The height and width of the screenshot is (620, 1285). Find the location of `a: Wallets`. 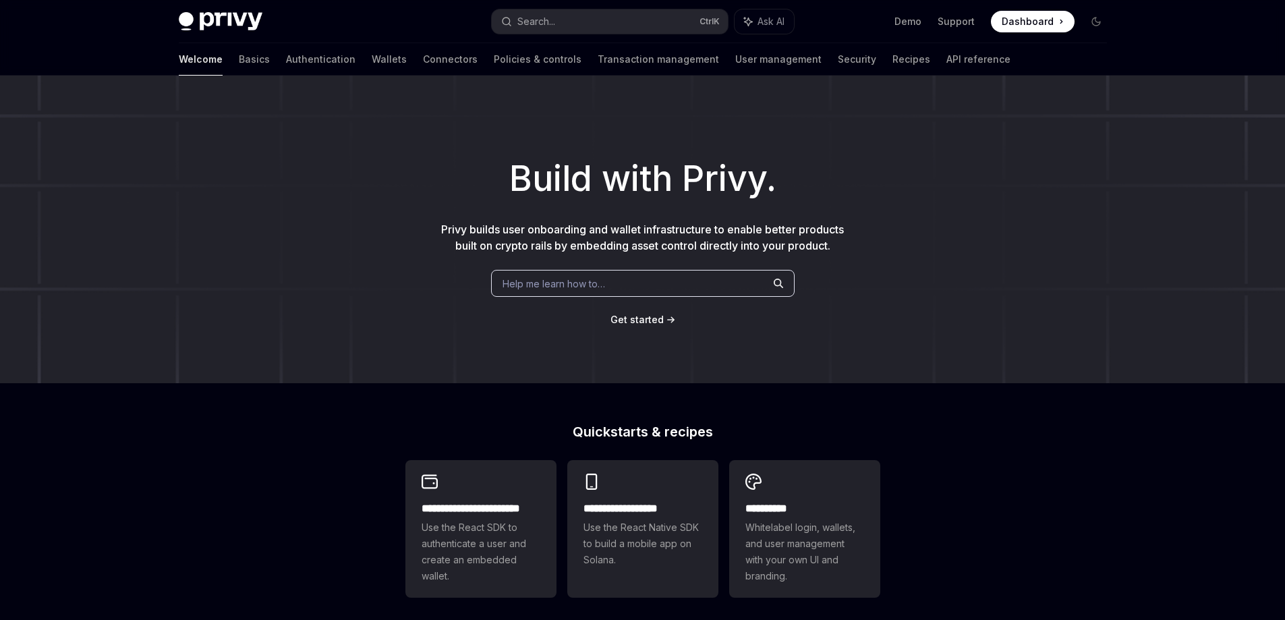

a: Wallets is located at coordinates (389, 59).